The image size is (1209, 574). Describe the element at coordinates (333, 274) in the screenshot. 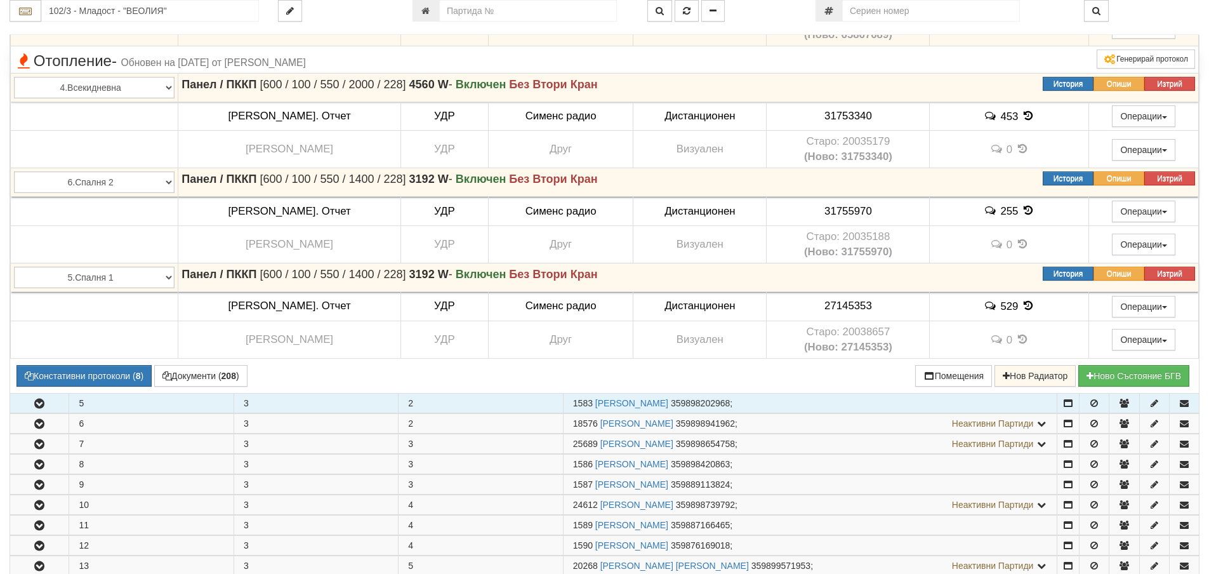

I see `span: [600 / 100 / 550 / 1400 / 228]` at that location.